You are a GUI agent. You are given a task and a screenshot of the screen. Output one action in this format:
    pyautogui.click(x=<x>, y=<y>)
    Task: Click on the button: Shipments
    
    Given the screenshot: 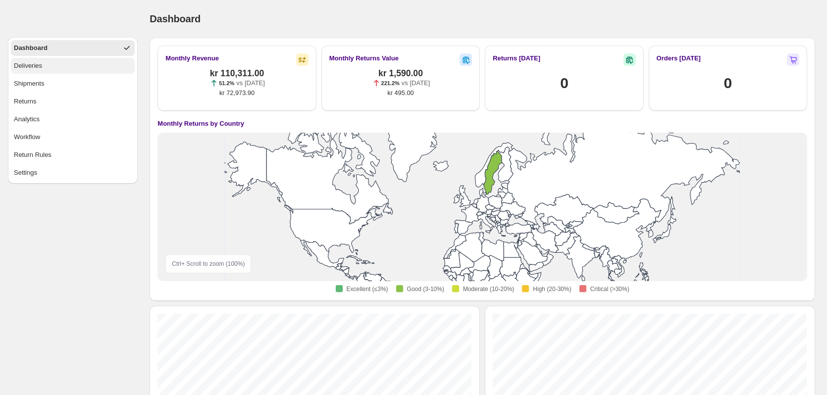 What is the action you would take?
    pyautogui.click(x=73, y=84)
    